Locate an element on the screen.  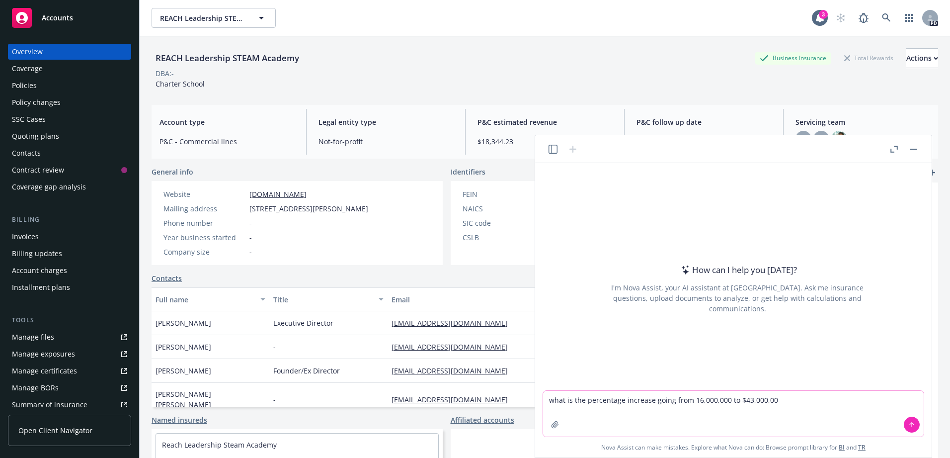
a: Manage files is located at coordinates (70, 337).